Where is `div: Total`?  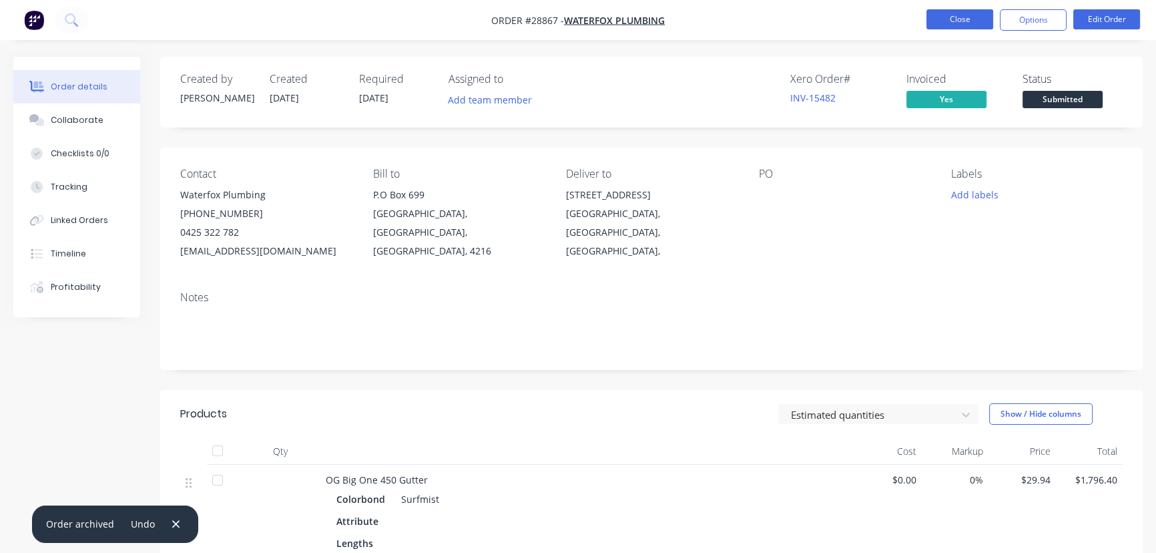 div: Total is located at coordinates (1089, 451).